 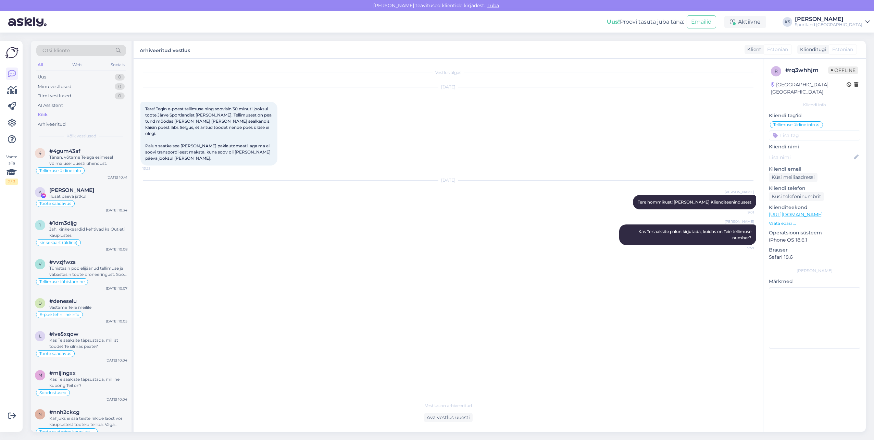 I want to click on span: 1, so click(x=40, y=225).